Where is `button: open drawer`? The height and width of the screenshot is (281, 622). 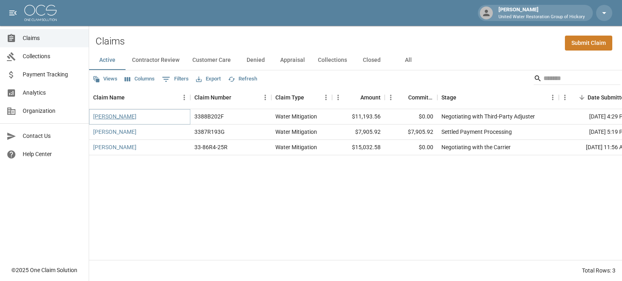 button: open drawer is located at coordinates (13, 13).